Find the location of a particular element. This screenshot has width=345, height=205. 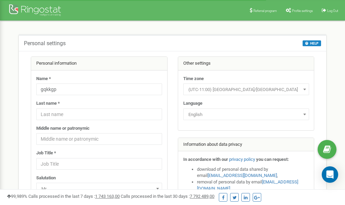

u: 7 792 489,00 is located at coordinates (202, 196).